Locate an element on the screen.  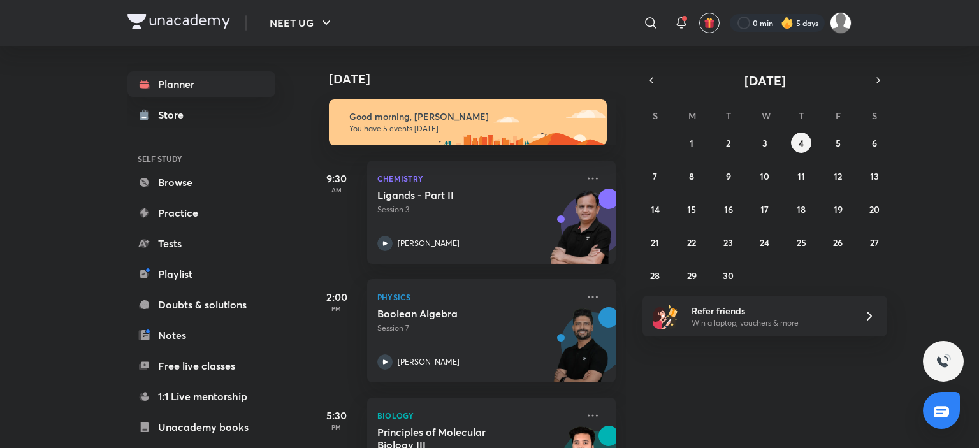
p: AM is located at coordinates (337, 190).